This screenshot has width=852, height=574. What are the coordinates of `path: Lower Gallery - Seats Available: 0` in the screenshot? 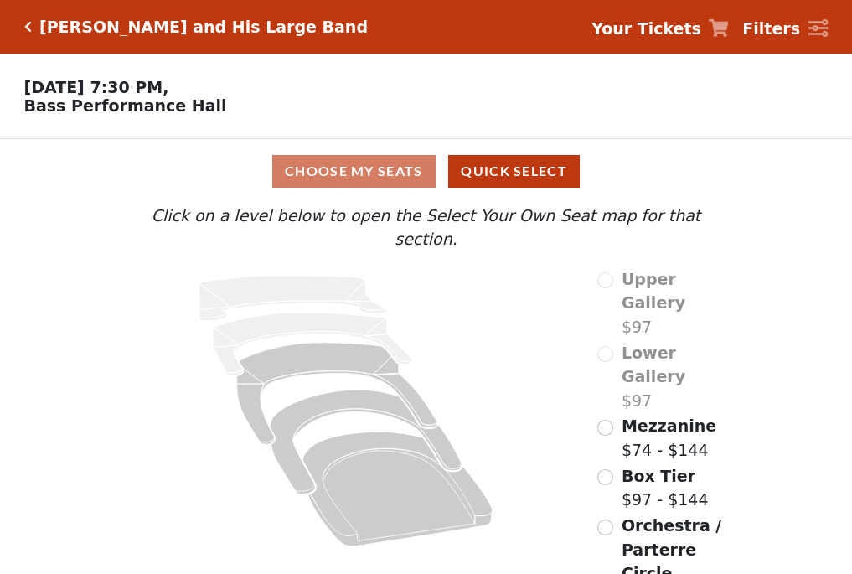 It's located at (313, 344).